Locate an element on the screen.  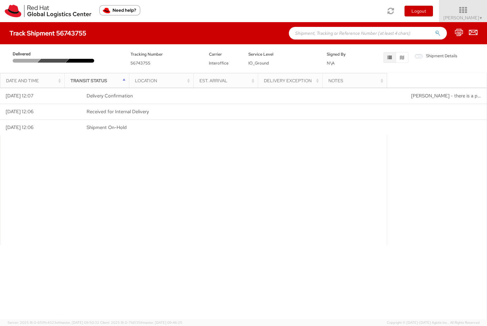
span: Shipment On-Hold is located at coordinates (106, 127).